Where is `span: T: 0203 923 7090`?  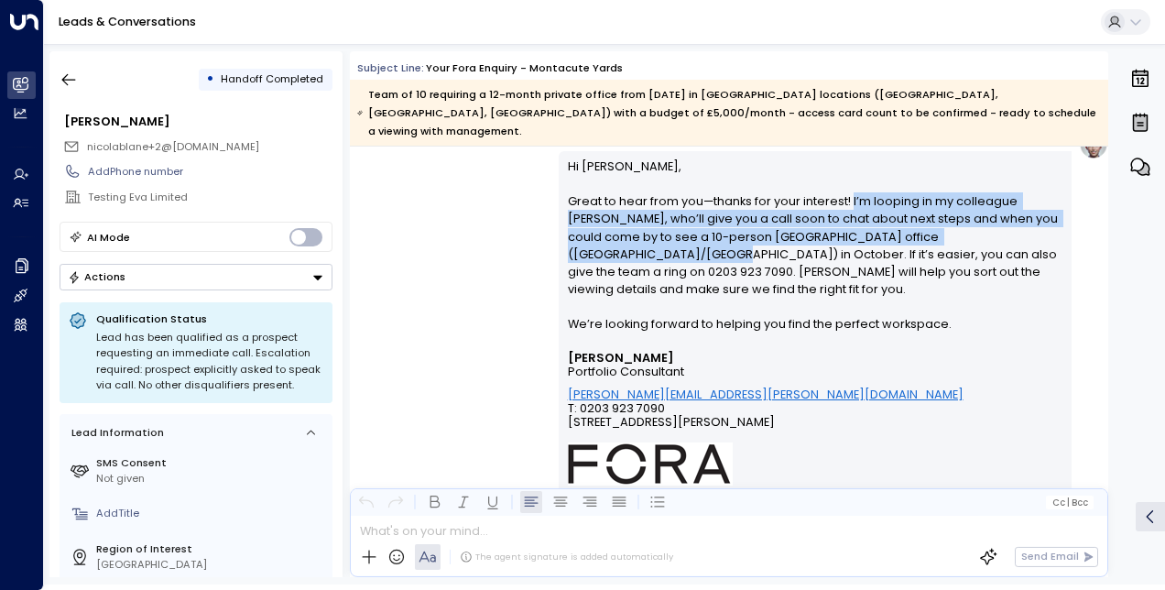
span: T: 0203 923 7090 is located at coordinates (616, 407).